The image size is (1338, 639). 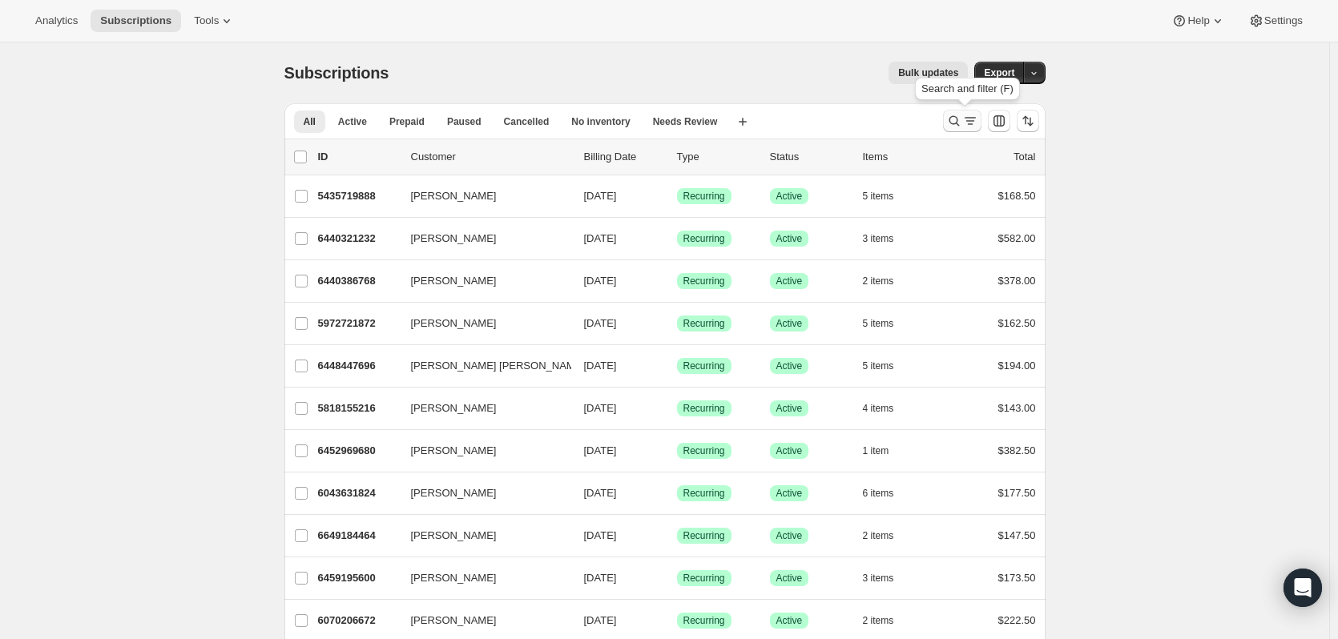 I want to click on p: 6459195600, so click(x=358, y=578).